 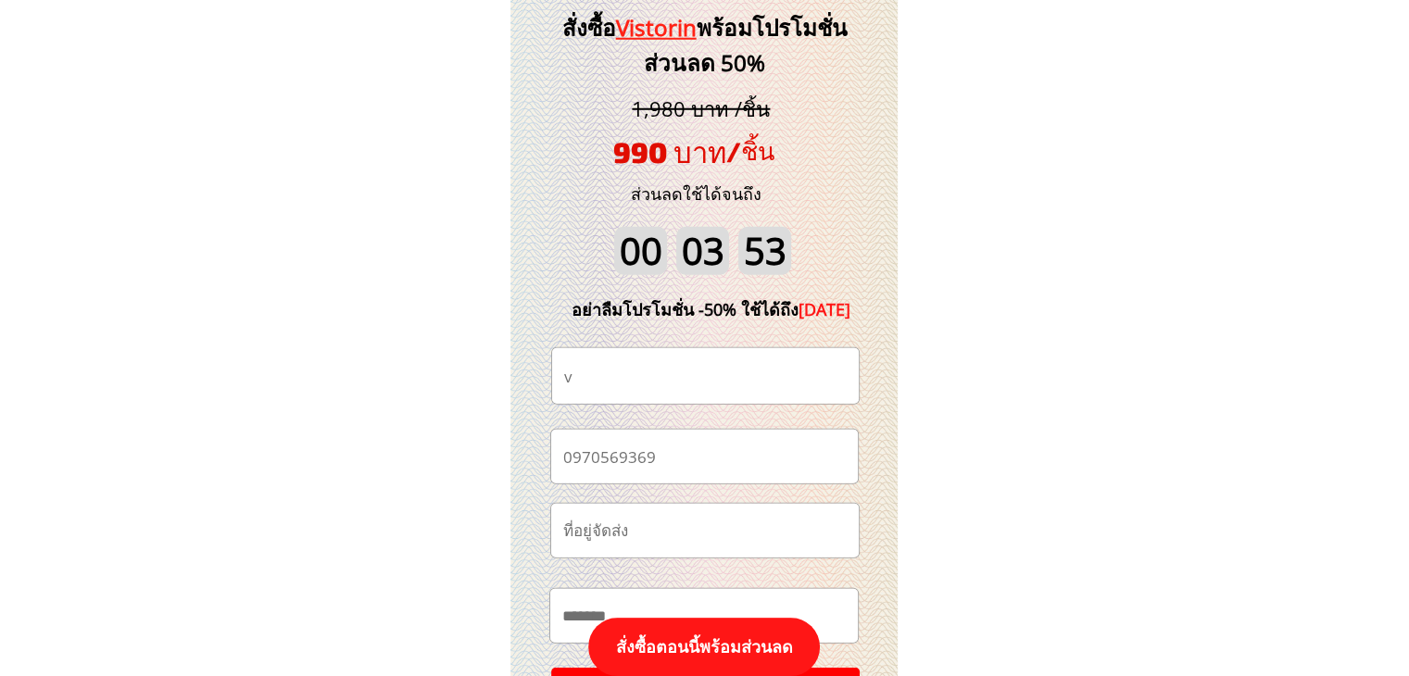 I want to click on span: 990 บาท, so click(x=670, y=151).